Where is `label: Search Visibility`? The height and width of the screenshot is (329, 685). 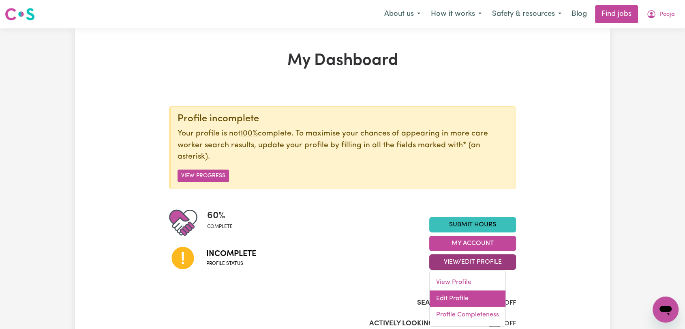
label: Search Visibility is located at coordinates (447, 303).